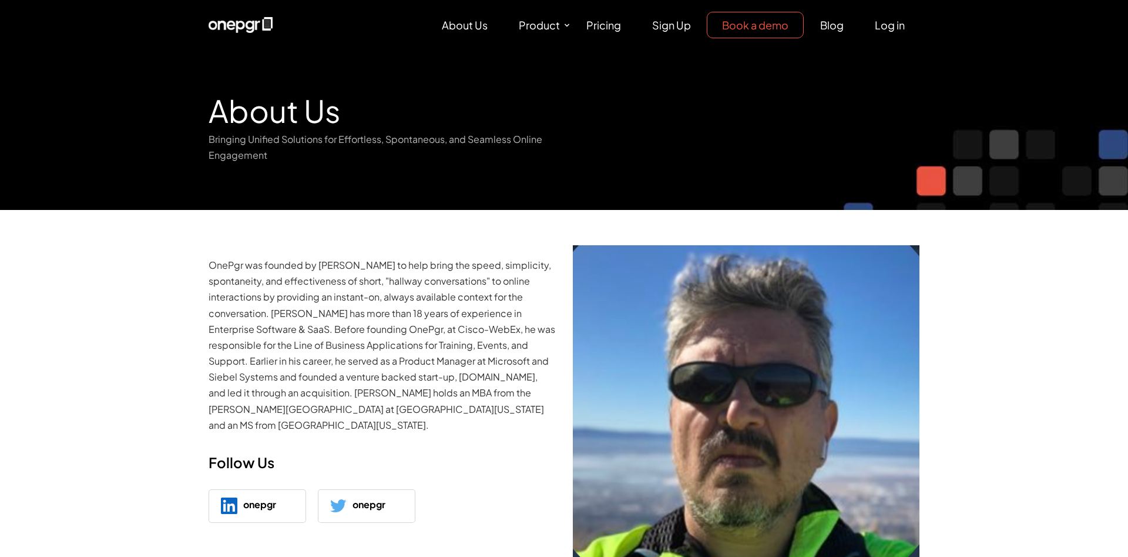 The image size is (1128, 557). What do you see at coordinates (229, 505) in the screenshot?
I see `img: logos_linkedin-icon.png` at bounding box center [229, 505].